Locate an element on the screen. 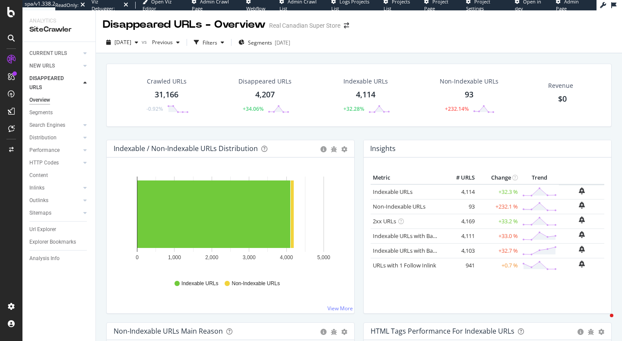 The image size is (622, 341). a: Outlinks is located at coordinates (55, 200).